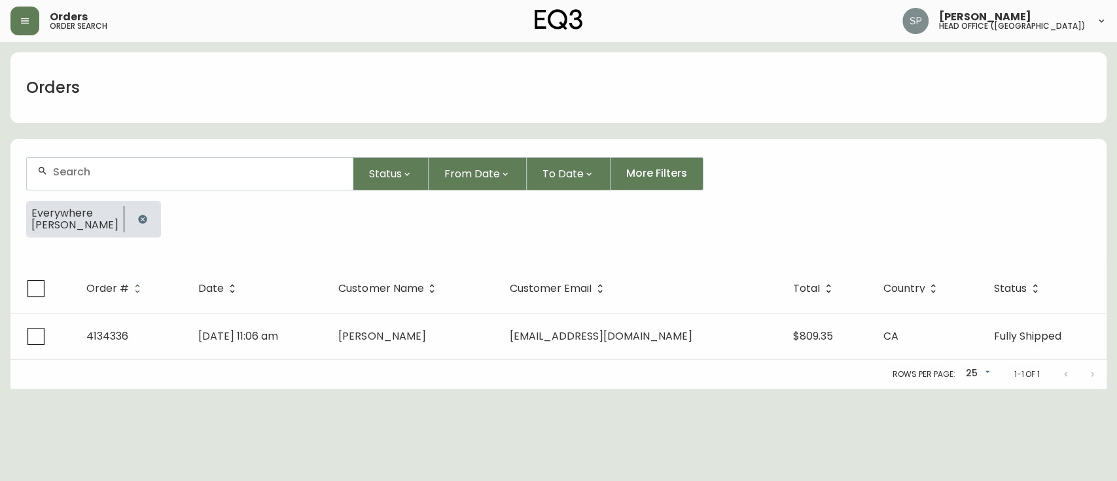 This screenshot has height=481, width=1117. What do you see at coordinates (79, 26) in the screenshot?
I see `h5: order search` at bounding box center [79, 26].